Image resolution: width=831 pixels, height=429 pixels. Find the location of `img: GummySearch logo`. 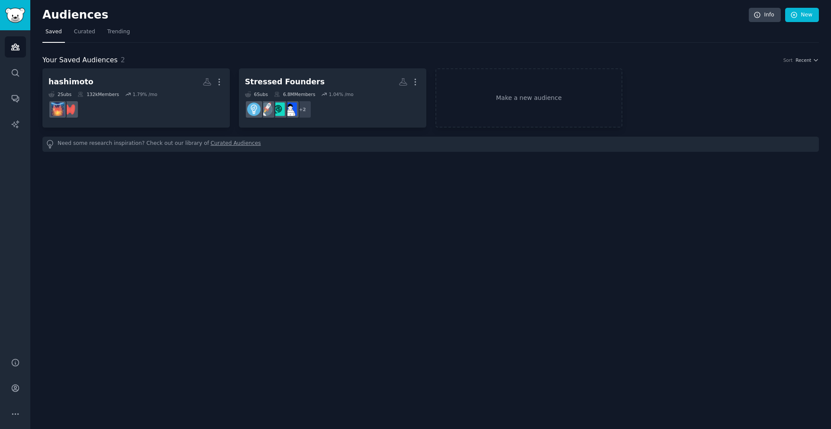

img: GummySearch logo is located at coordinates (15, 15).